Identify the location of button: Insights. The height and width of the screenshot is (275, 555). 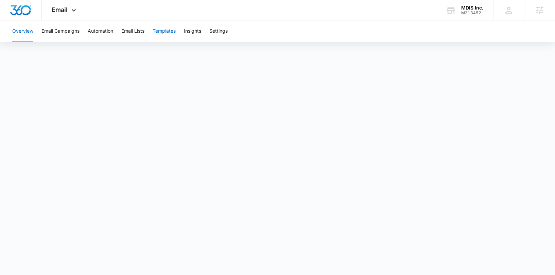
(192, 31).